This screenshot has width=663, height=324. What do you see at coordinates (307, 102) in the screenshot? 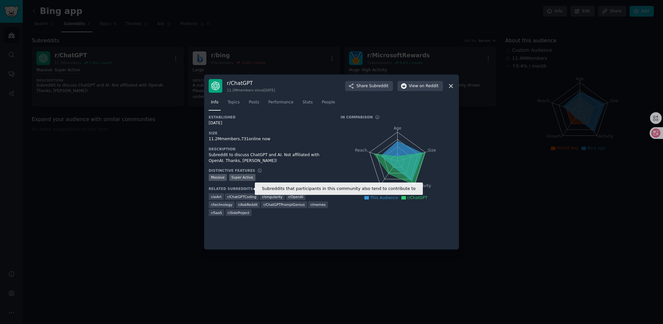
I see `span: Stats` at bounding box center [307, 102].